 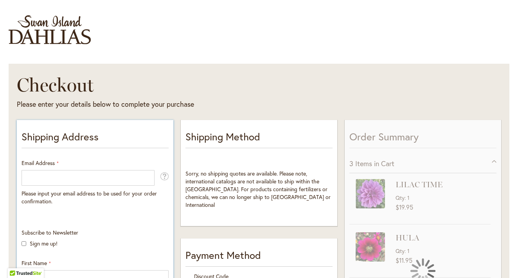 I want to click on h1: Checkout, so click(x=189, y=85).